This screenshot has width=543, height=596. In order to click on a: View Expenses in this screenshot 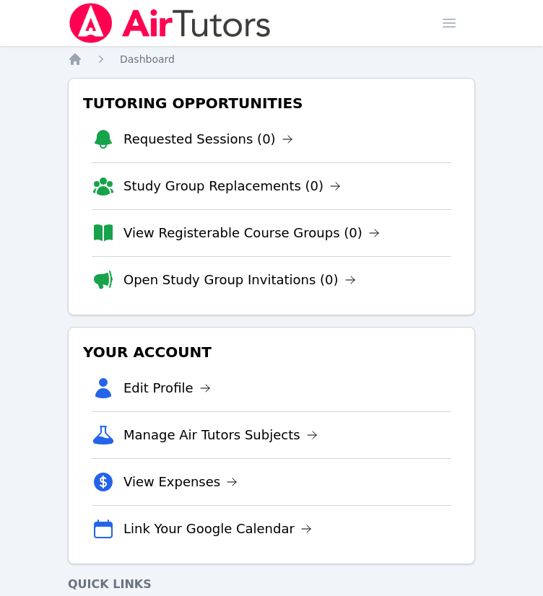, I will do `click(181, 482)`.